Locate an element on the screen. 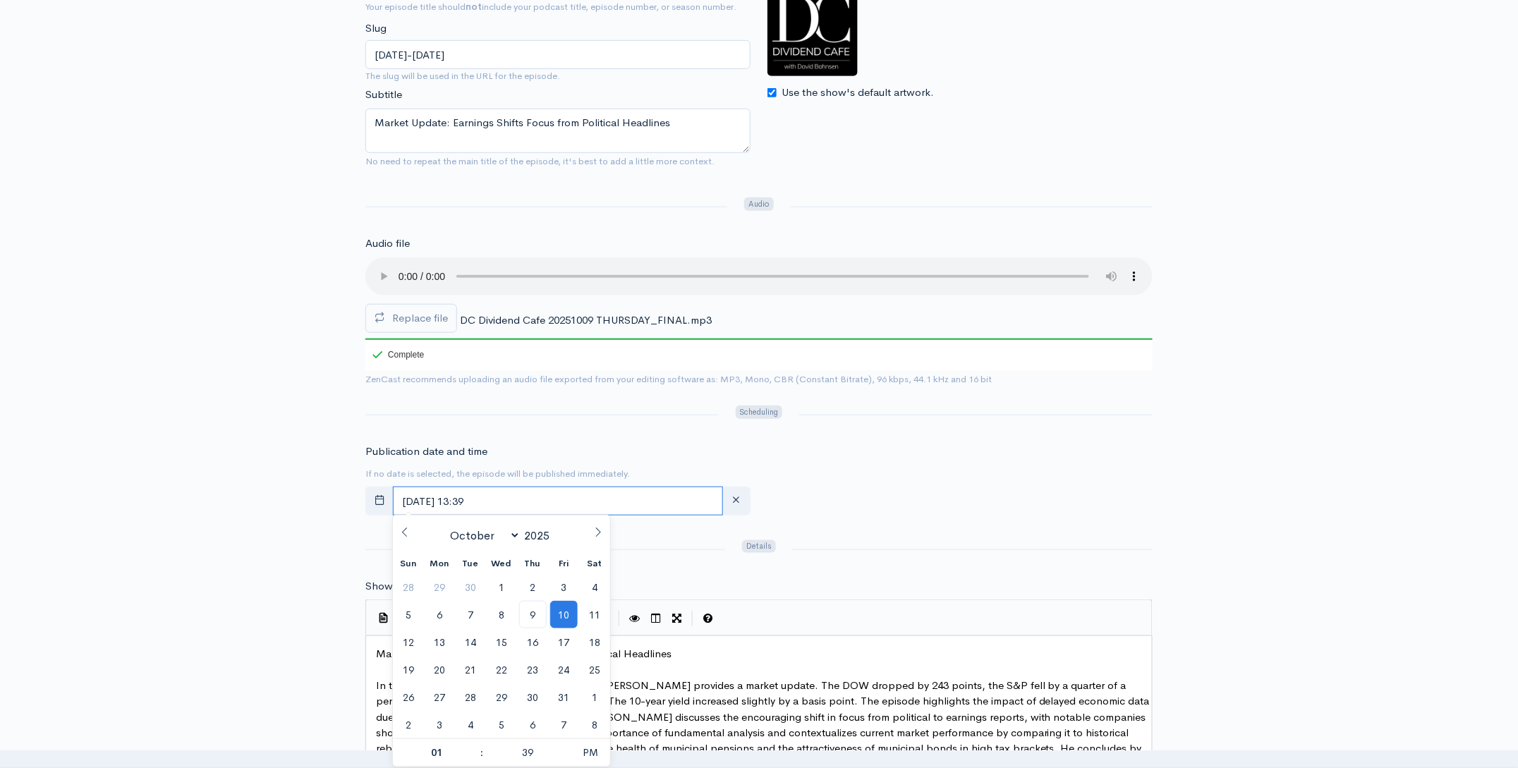 The height and width of the screenshot is (768, 1518). label: Use the show's default artwork. is located at coordinates (857, 92).